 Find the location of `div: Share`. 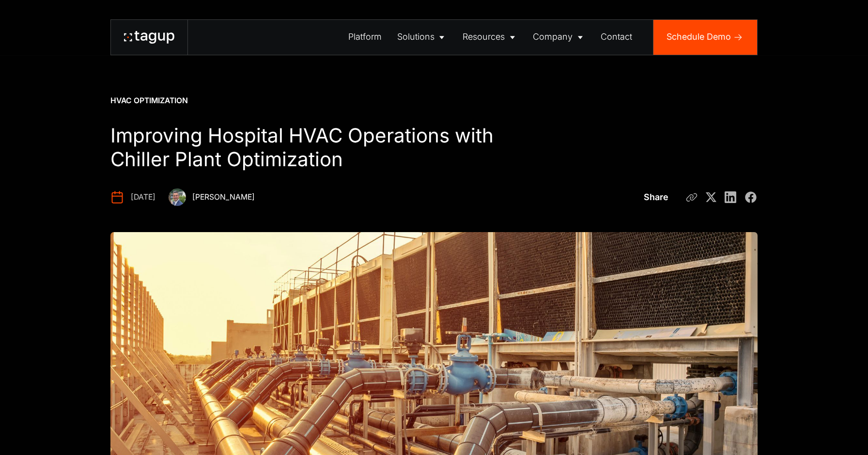

div: Share is located at coordinates (656, 197).